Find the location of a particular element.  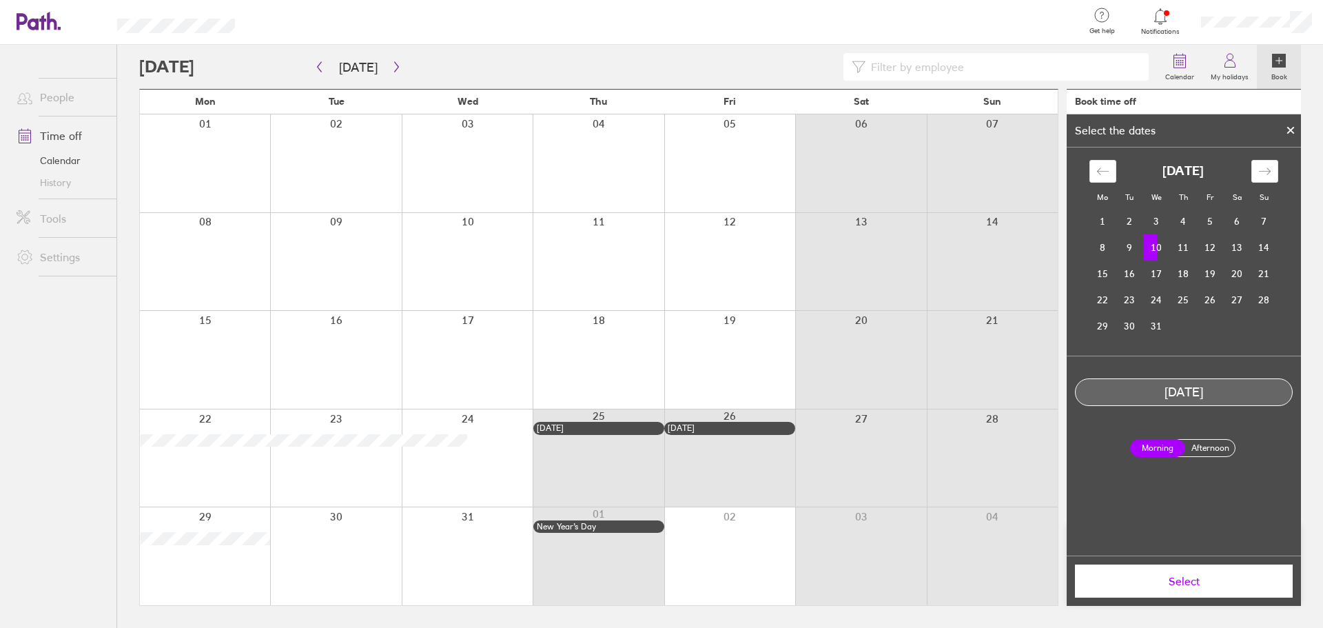

td: Monday, December 8, 2025 is located at coordinates (1102, 247).